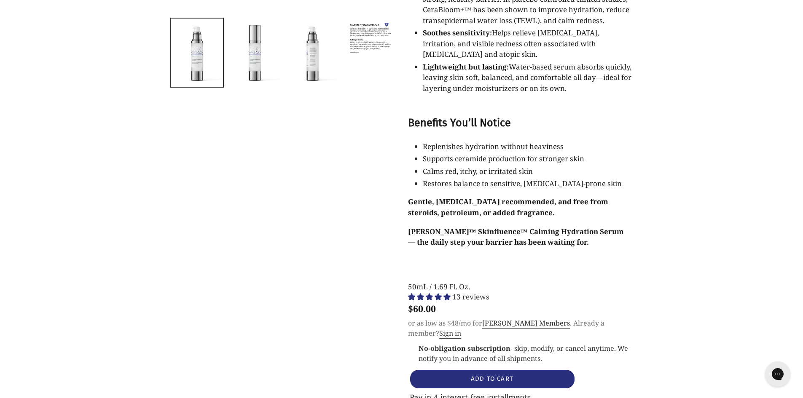  I want to click on p: Calms red, itchy, or irritated skin, so click(527, 172).